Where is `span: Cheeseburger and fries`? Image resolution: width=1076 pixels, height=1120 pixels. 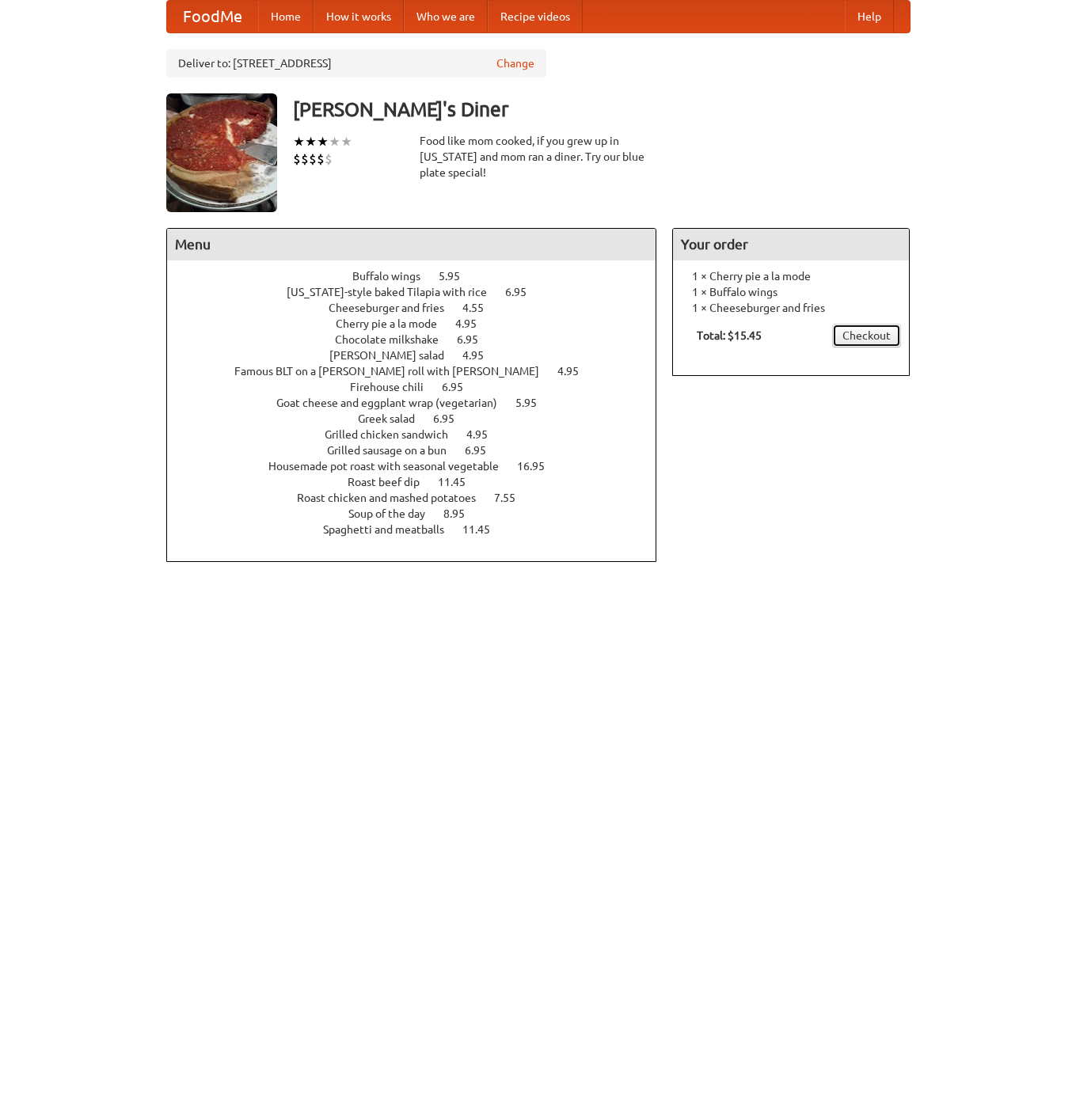 span: Cheeseburger and fries is located at coordinates (394, 308).